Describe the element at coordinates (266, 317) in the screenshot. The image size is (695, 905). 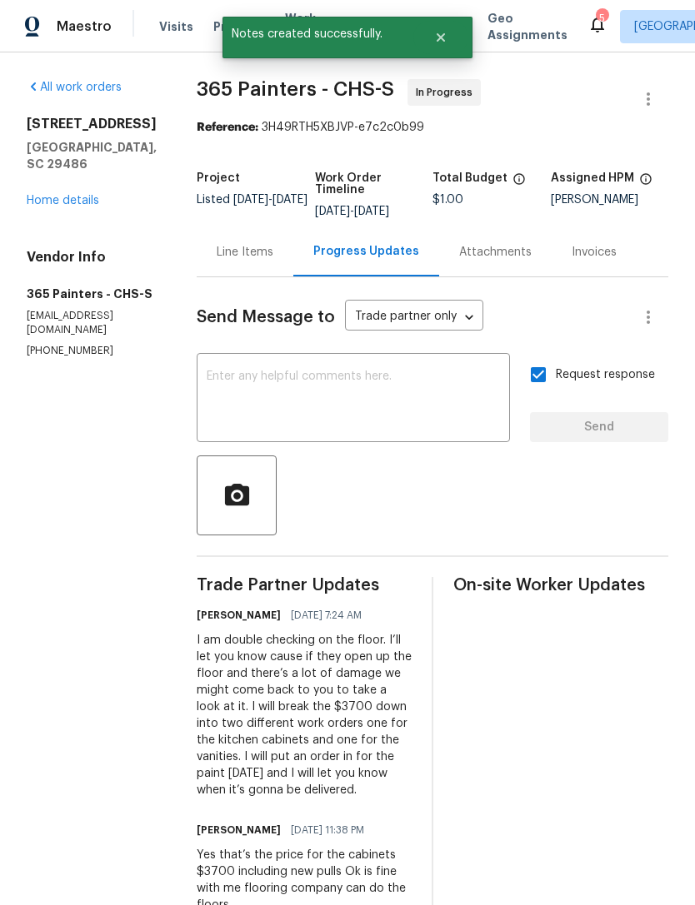
I see `span: Send Message to` at that location.